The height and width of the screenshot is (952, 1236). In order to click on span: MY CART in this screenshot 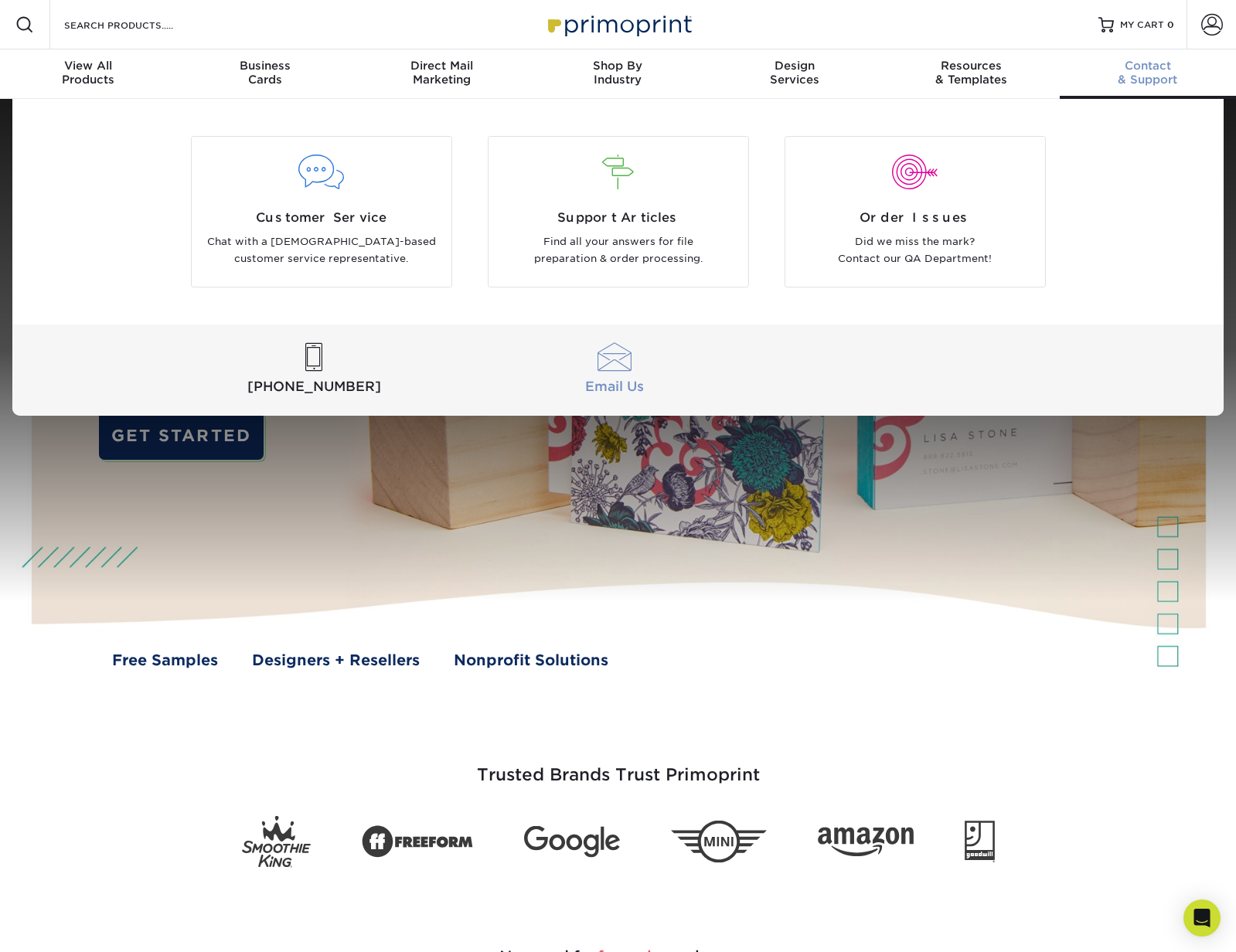, I will do `click(1141, 25)`.